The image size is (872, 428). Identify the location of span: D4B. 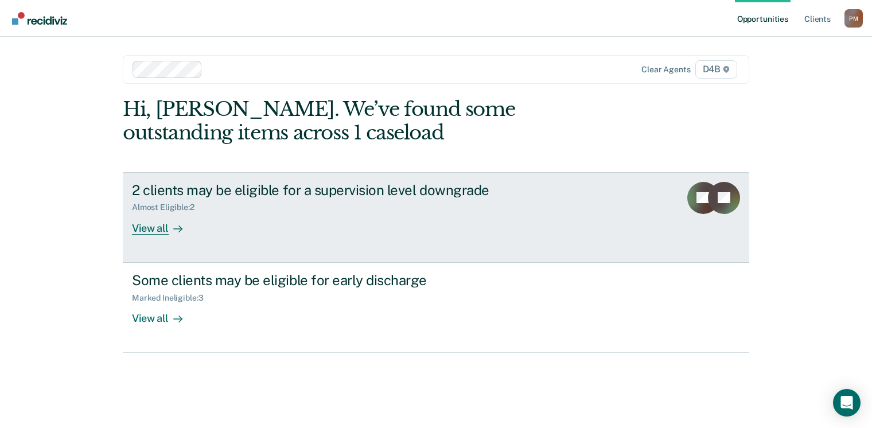
(716, 69).